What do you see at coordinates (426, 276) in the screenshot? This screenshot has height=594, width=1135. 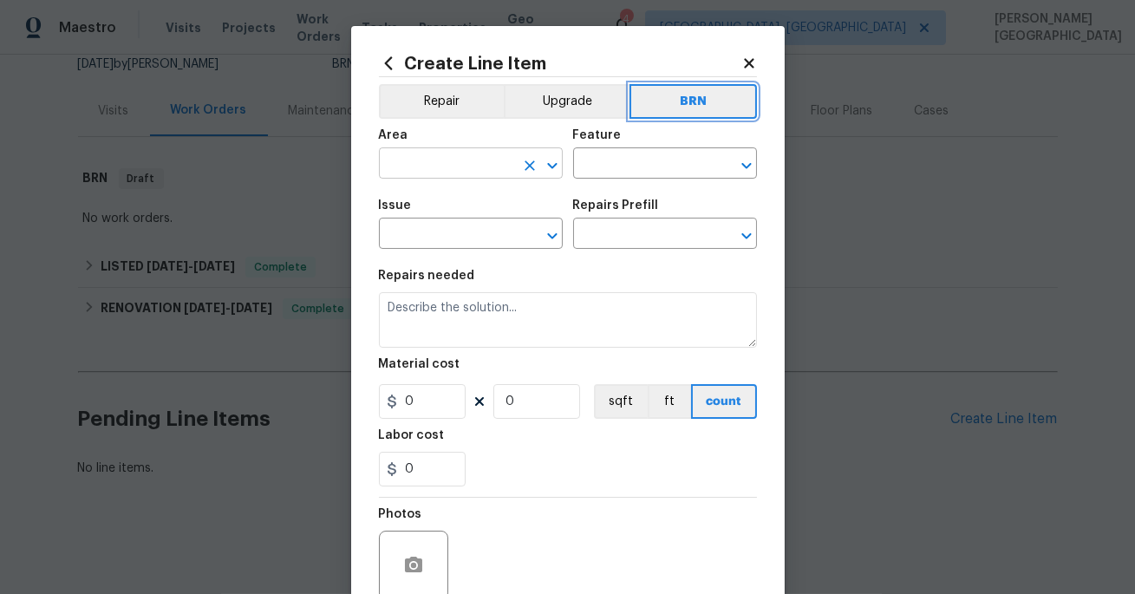 I see `h5: Repairs needed` at bounding box center [426, 276].